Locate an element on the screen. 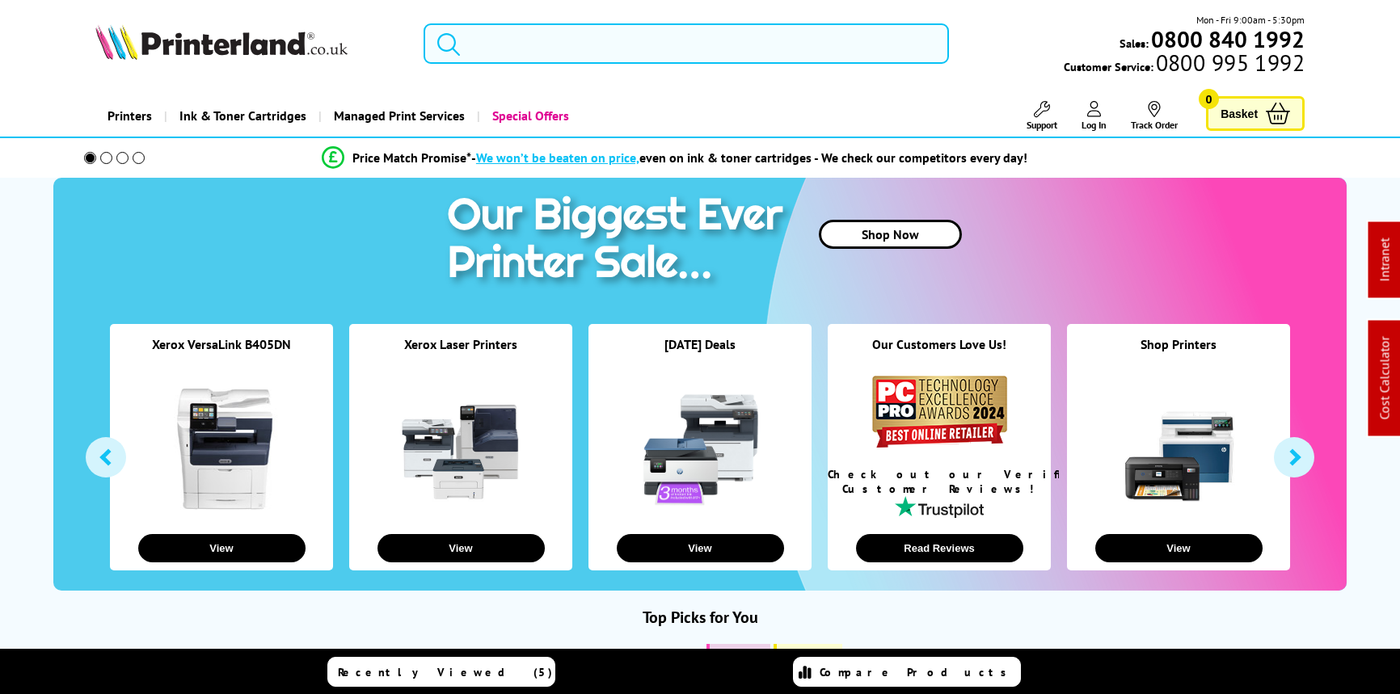 The image size is (1400, 694). span: 0800 995 1992 is located at coordinates (1228, 62).